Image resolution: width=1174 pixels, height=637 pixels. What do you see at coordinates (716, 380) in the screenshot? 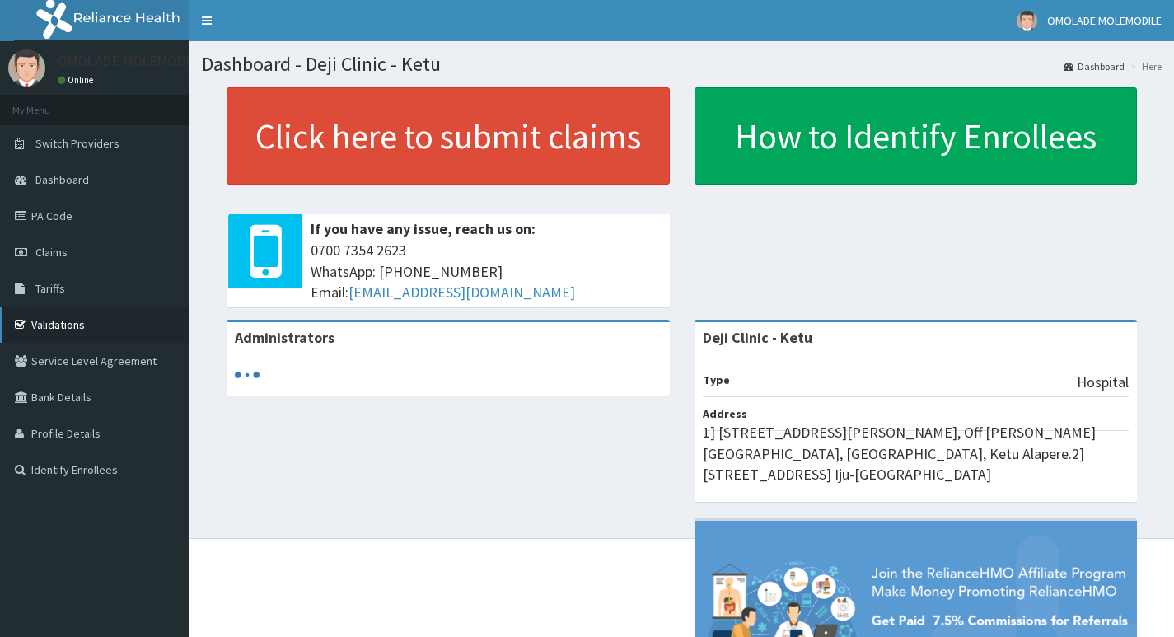
I see `b: Type` at bounding box center [716, 380].